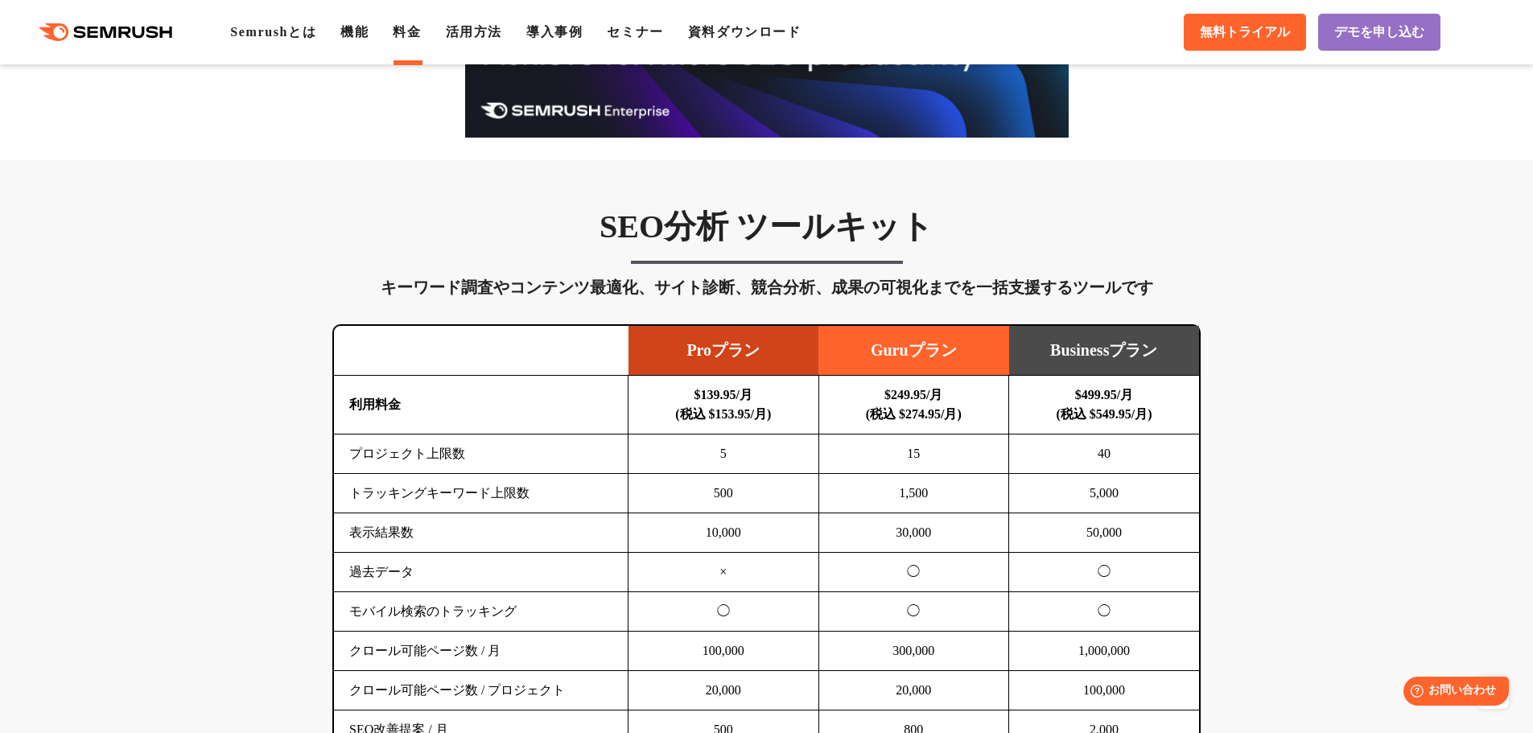 The height and width of the screenshot is (733, 1533). Describe the element at coordinates (1380, 32) in the screenshot. I see `a: デモを申し込む` at that location.